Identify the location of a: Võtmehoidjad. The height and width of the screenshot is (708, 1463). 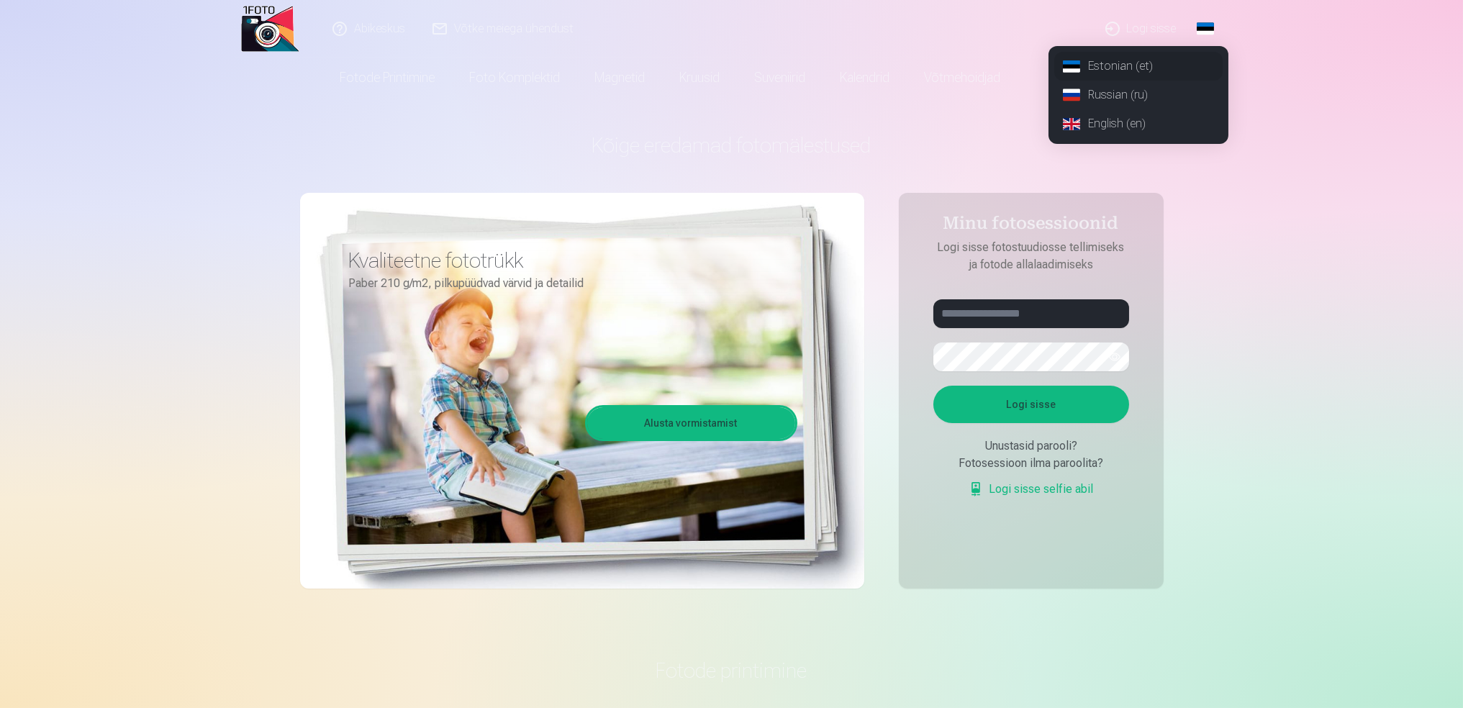
(962, 78).